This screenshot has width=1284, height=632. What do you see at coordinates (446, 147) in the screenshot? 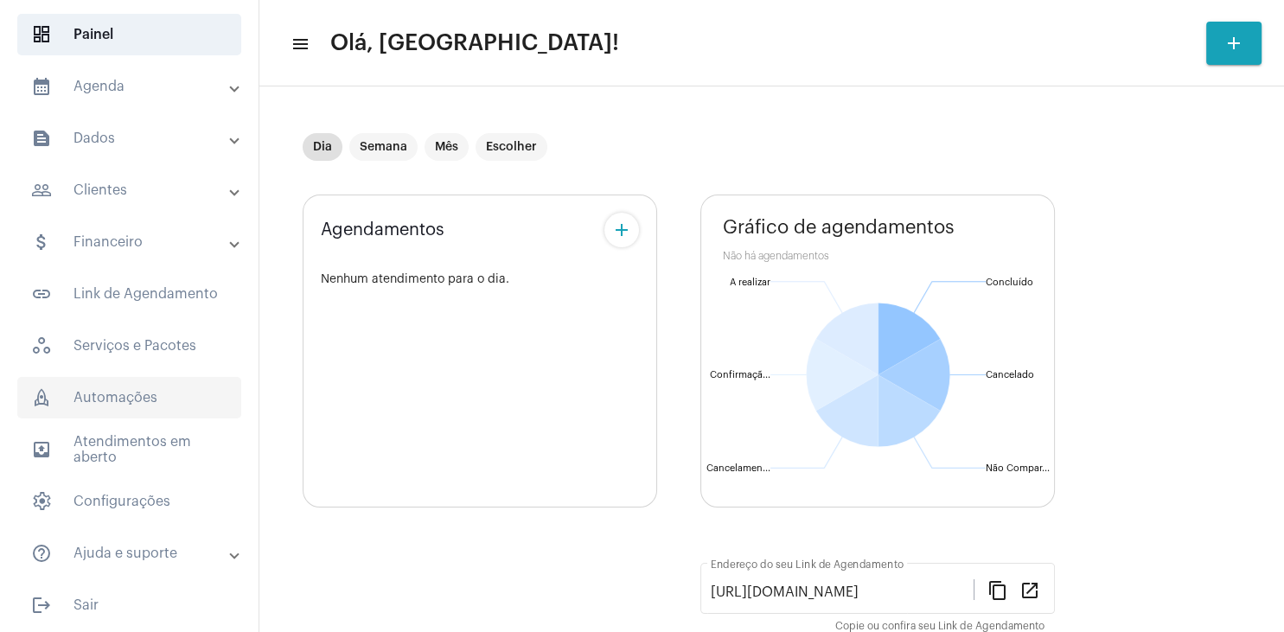
I see `mat-chip: Mês` at bounding box center [446, 147].